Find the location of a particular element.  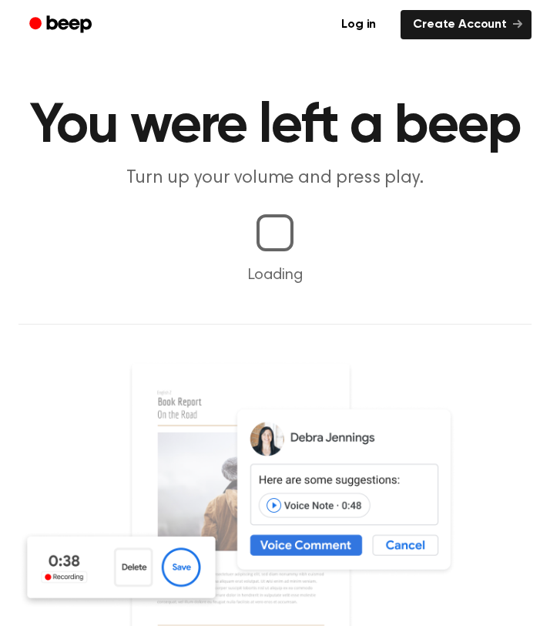

a: Log in is located at coordinates (358, 25).